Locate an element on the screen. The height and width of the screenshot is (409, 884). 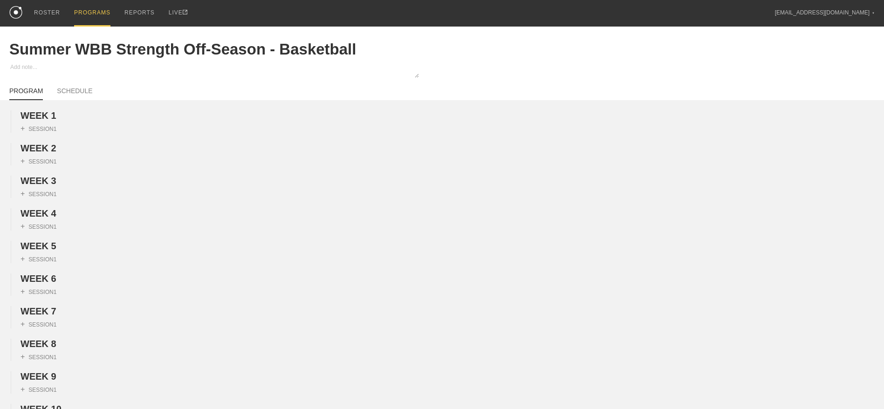
span: WEEK 7 is located at coordinates (38, 311).